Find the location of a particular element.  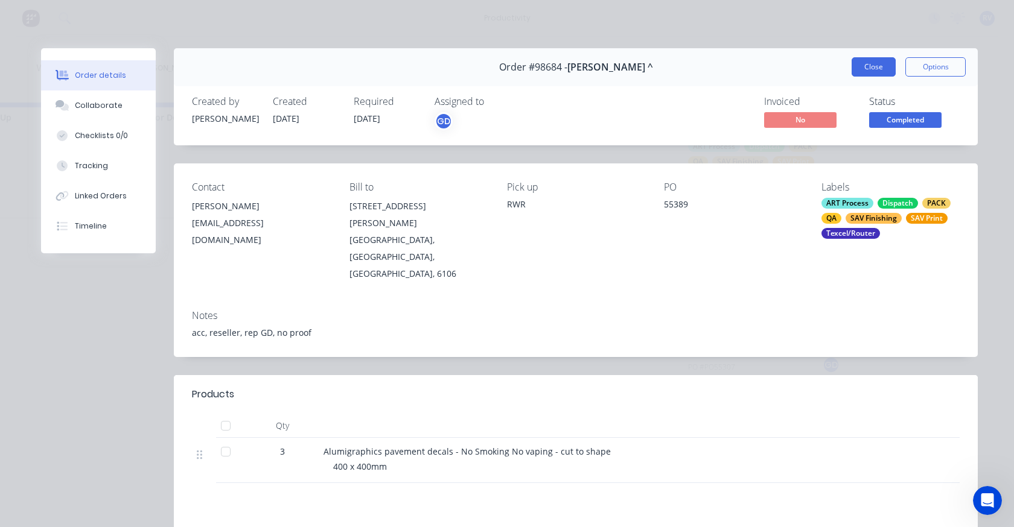

div: Qty is located at coordinates (282, 426).